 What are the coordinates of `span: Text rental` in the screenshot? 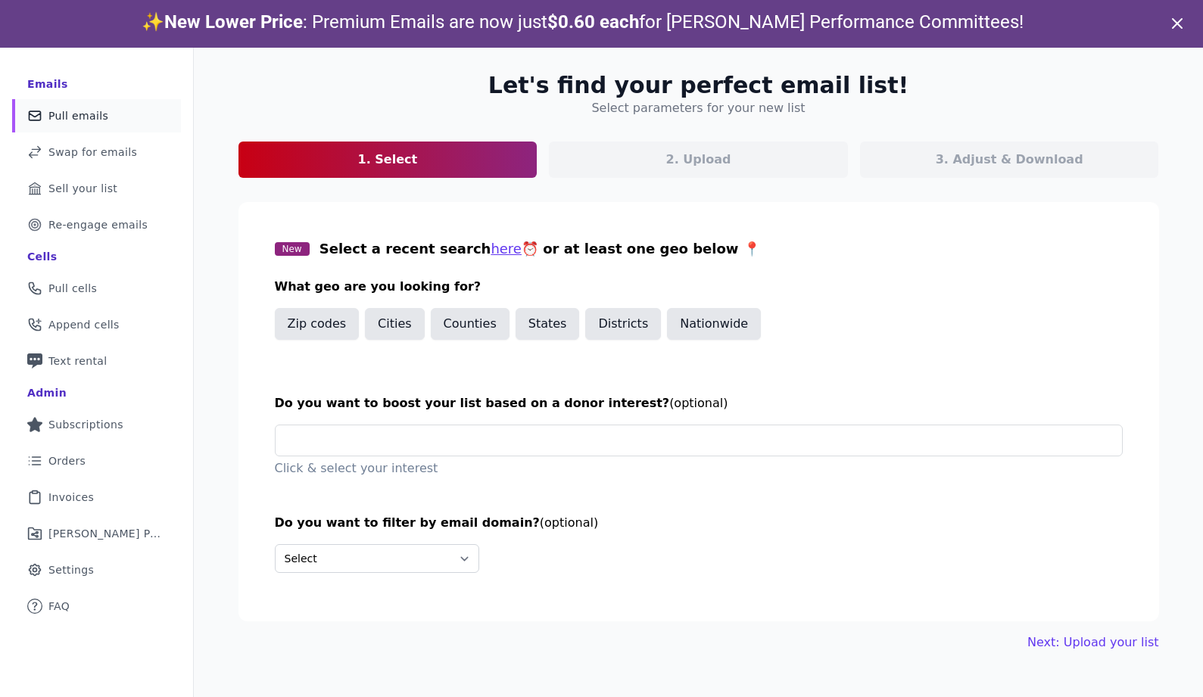 It's located at (78, 361).